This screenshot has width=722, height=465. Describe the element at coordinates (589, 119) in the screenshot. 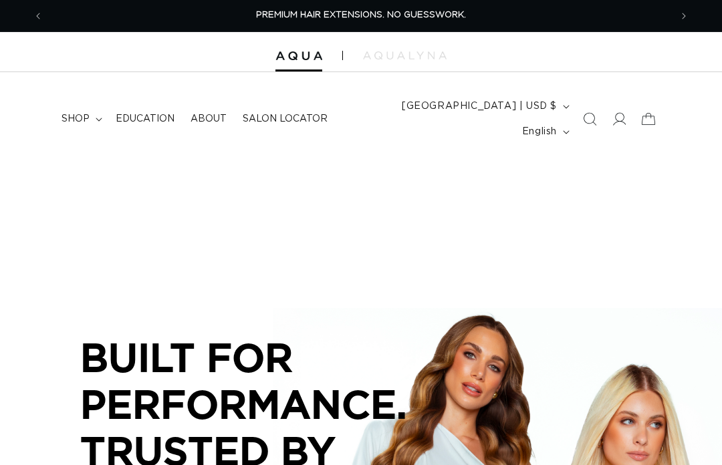

I see `summary: Search` at that location.